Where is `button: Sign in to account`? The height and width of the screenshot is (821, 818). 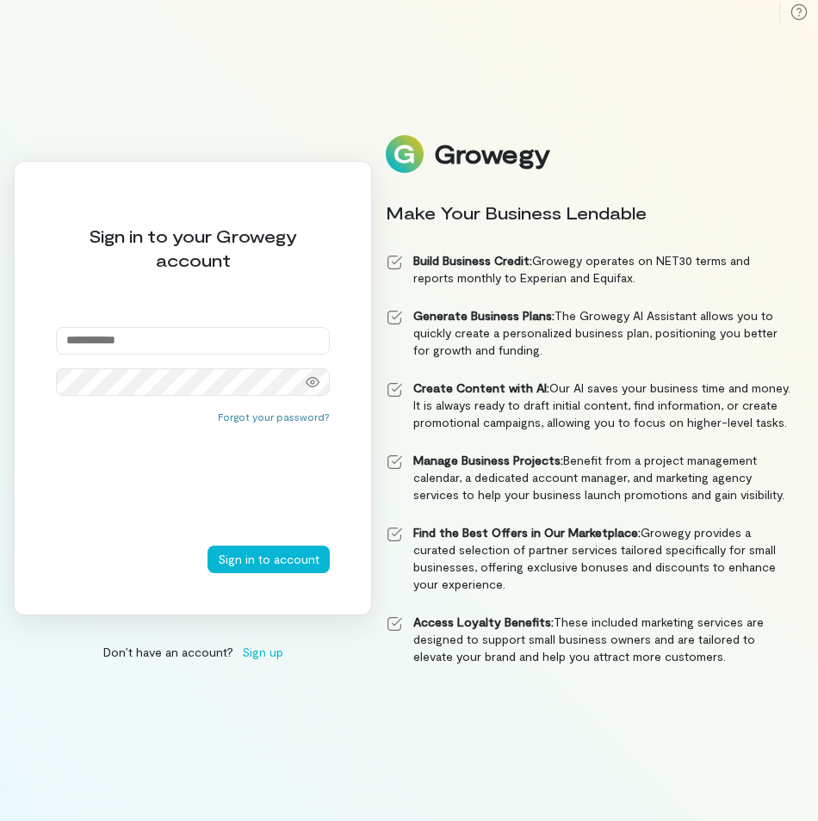
button: Sign in to account is located at coordinates (269, 560).